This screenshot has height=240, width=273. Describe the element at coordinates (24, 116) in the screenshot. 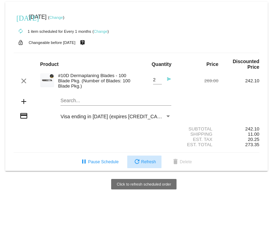

I see `mat-icon: credit_card` at that location.